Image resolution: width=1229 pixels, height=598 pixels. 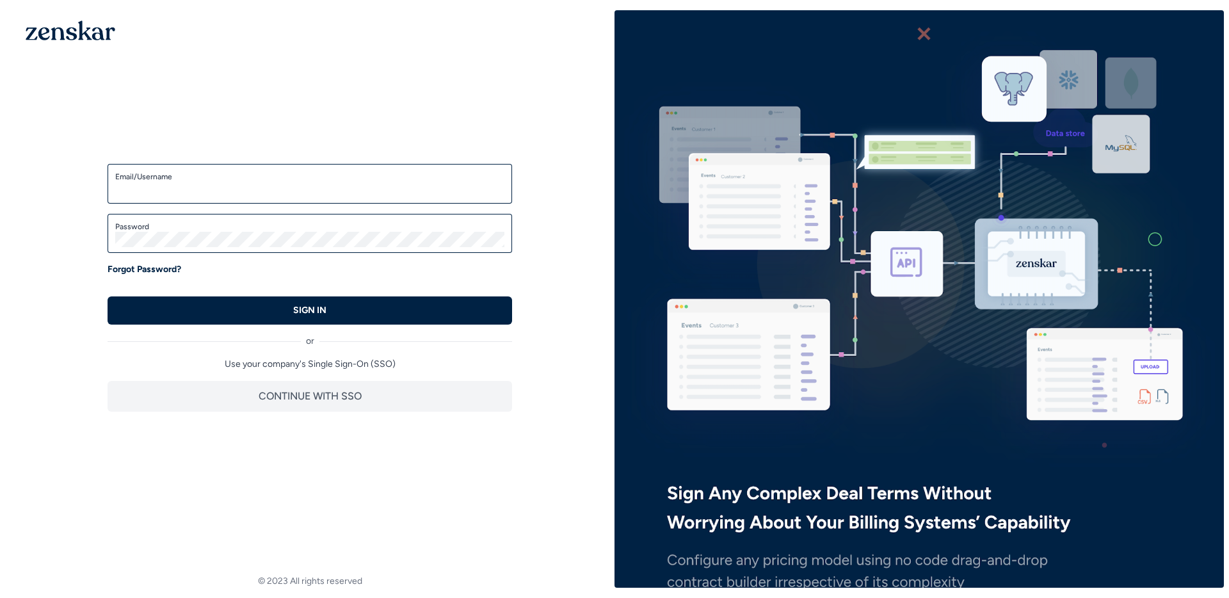 I want to click on a: Forgot Password?, so click(x=144, y=269).